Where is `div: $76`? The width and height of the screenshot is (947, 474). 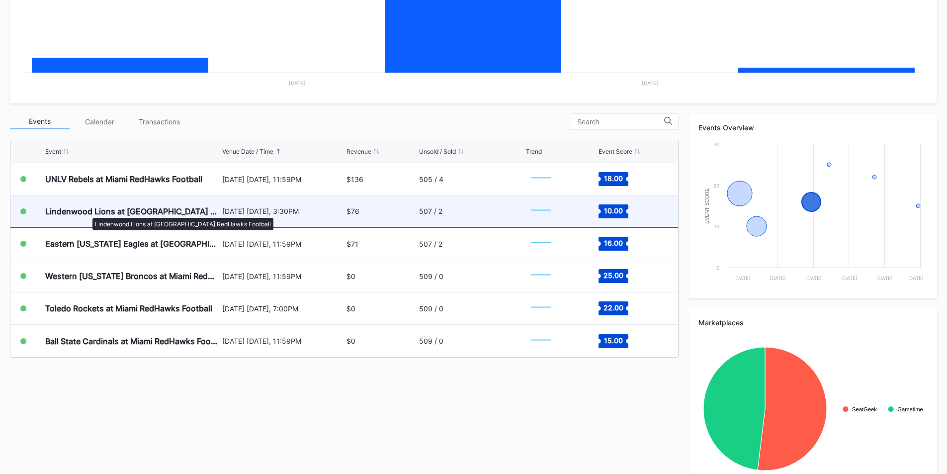 div: $76 is located at coordinates (353, 211).